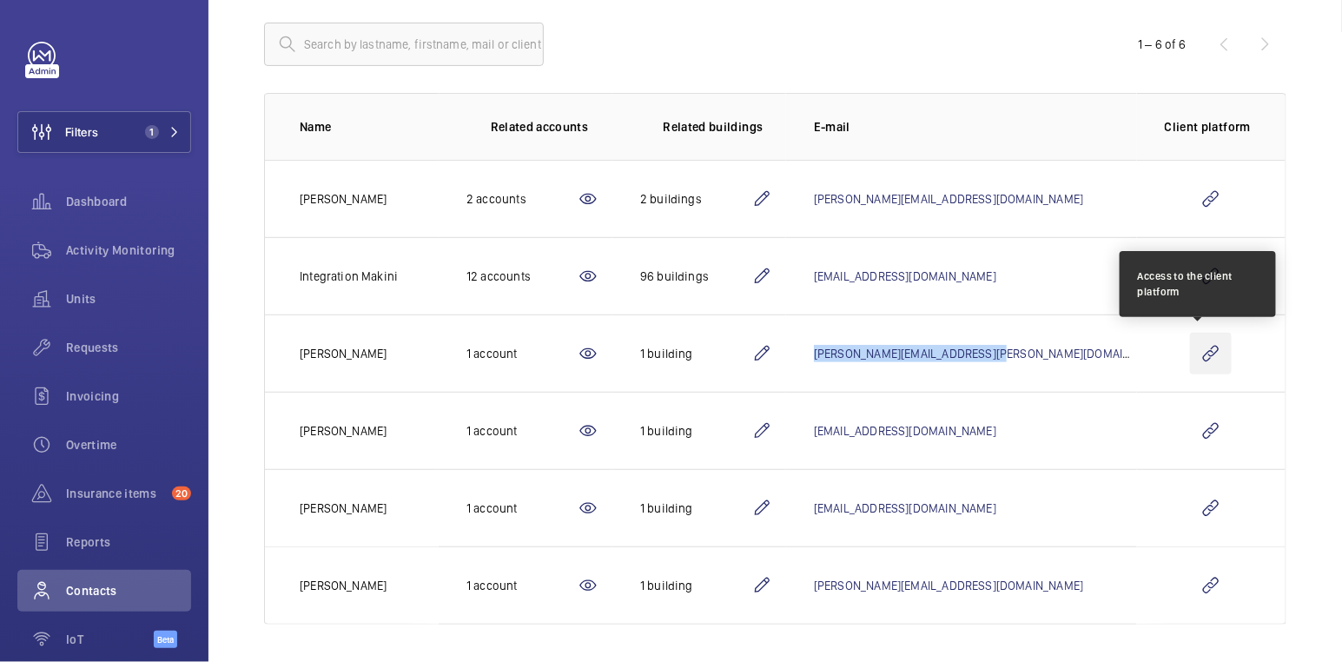 The height and width of the screenshot is (662, 1342). What do you see at coordinates (129, 445) in the screenshot?
I see `span: Overtime` at bounding box center [129, 445].